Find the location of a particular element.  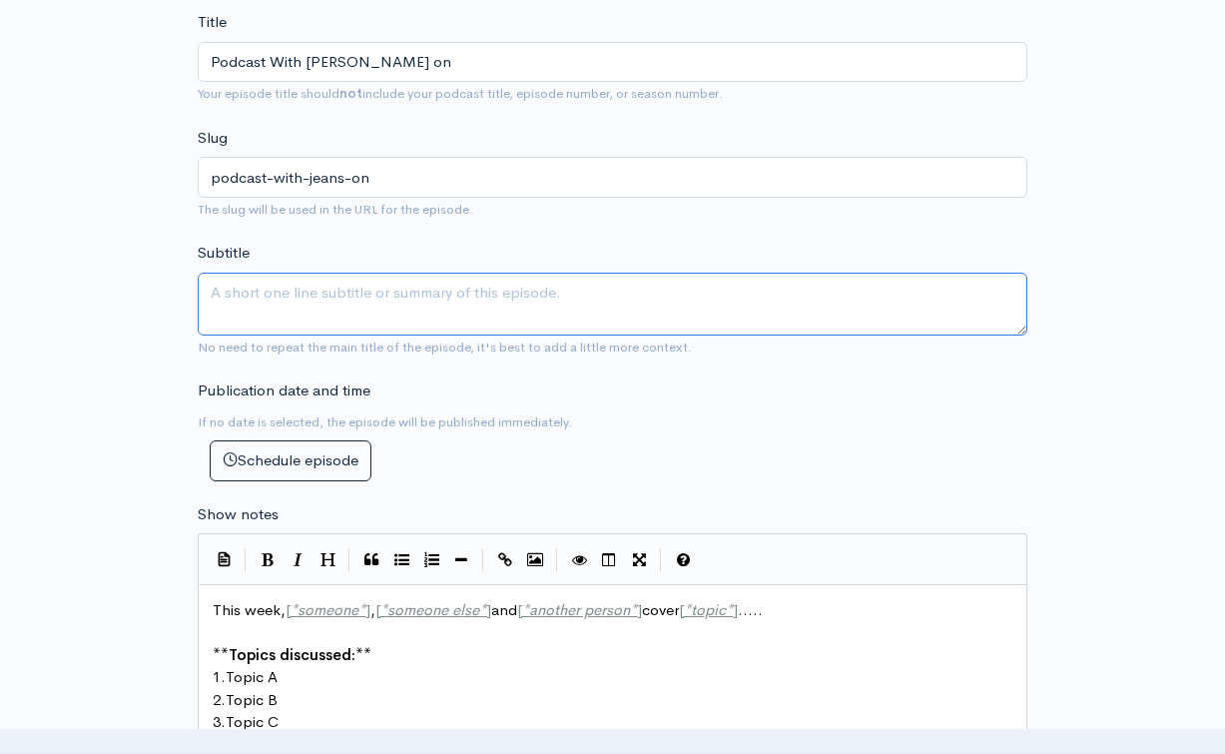

span: Topic B is located at coordinates (252, 699).